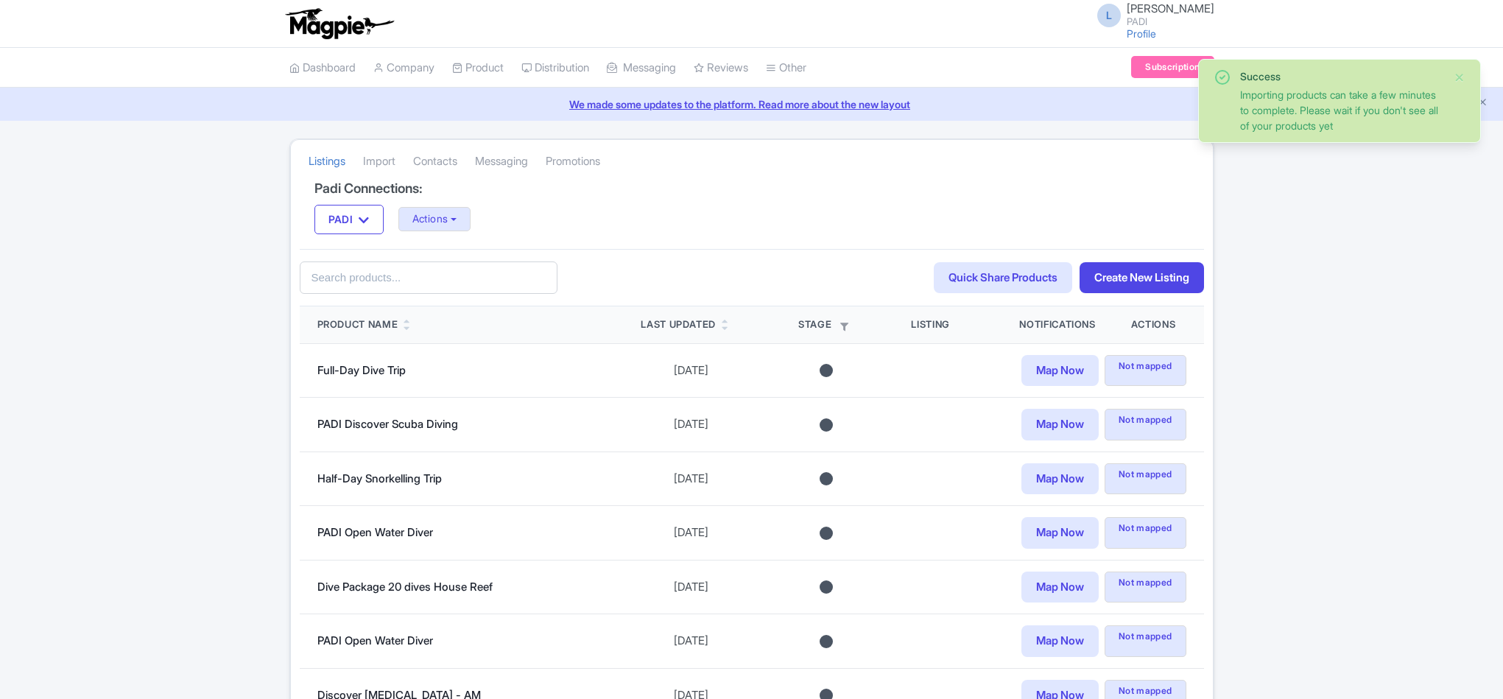 Image resolution: width=1503 pixels, height=699 pixels. I want to click on img: logo-ab69f6fb50320c5b225c76a69d11143b.png, so click(339, 24).